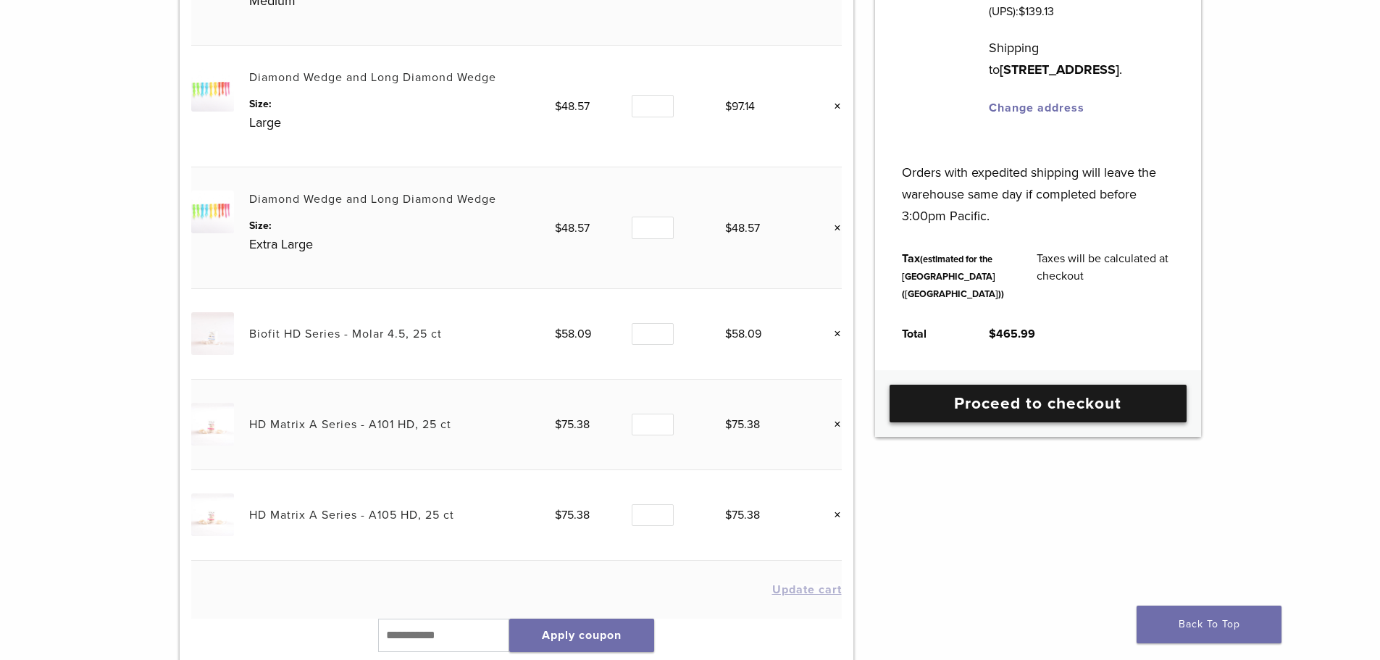 This screenshot has height=660, width=1380. Describe the element at coordinates (1038, 403) in the screenshot. I see `a: Proceed to checkout` at that location.